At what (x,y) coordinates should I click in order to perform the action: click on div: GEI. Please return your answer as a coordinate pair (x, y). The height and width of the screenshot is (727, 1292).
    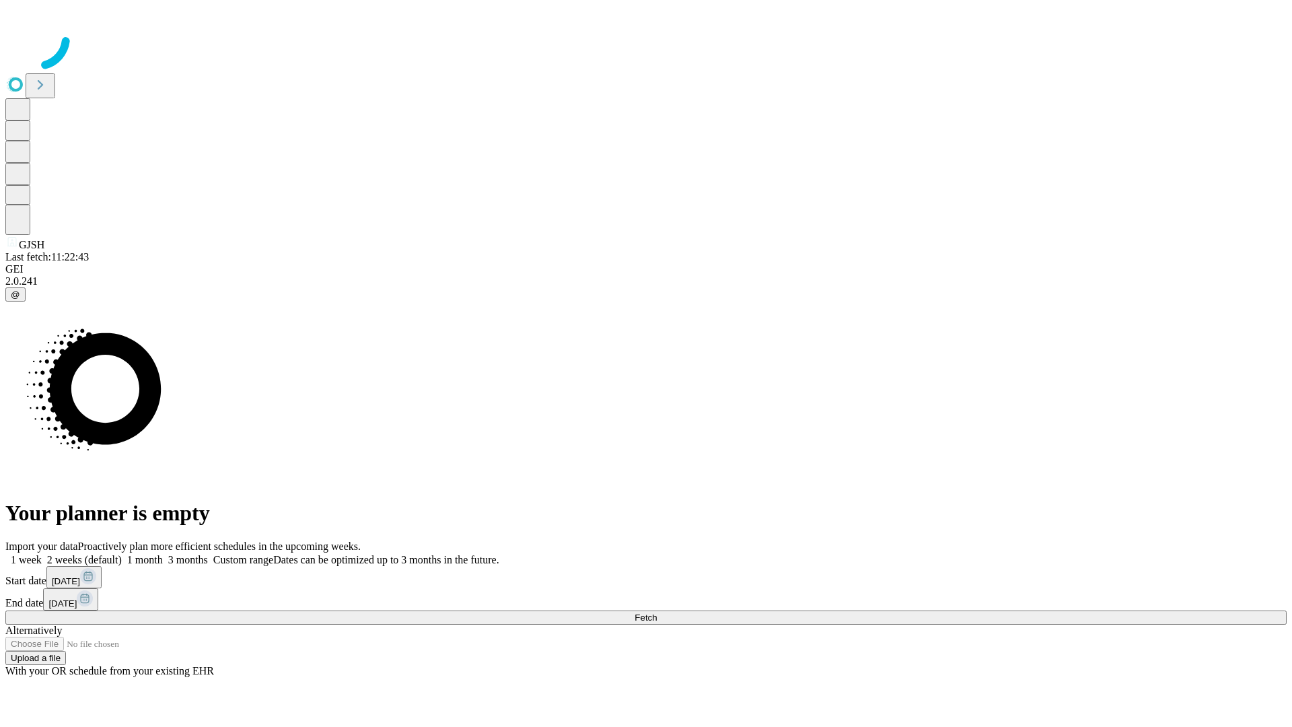
    Looking at the image, I should click on (646, 269).